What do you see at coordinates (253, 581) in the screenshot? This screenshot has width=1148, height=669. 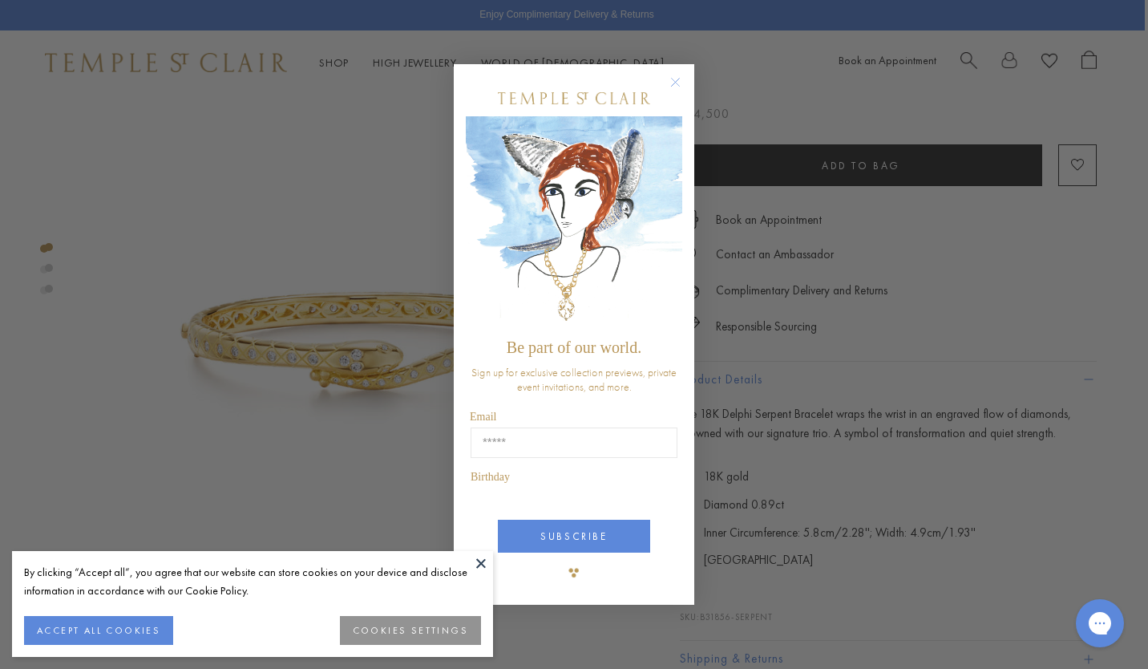 I see `div: By clicking “Accept all”, you agree that our website can store cookies on your device and disclos...` at bounding box center [253, 581].